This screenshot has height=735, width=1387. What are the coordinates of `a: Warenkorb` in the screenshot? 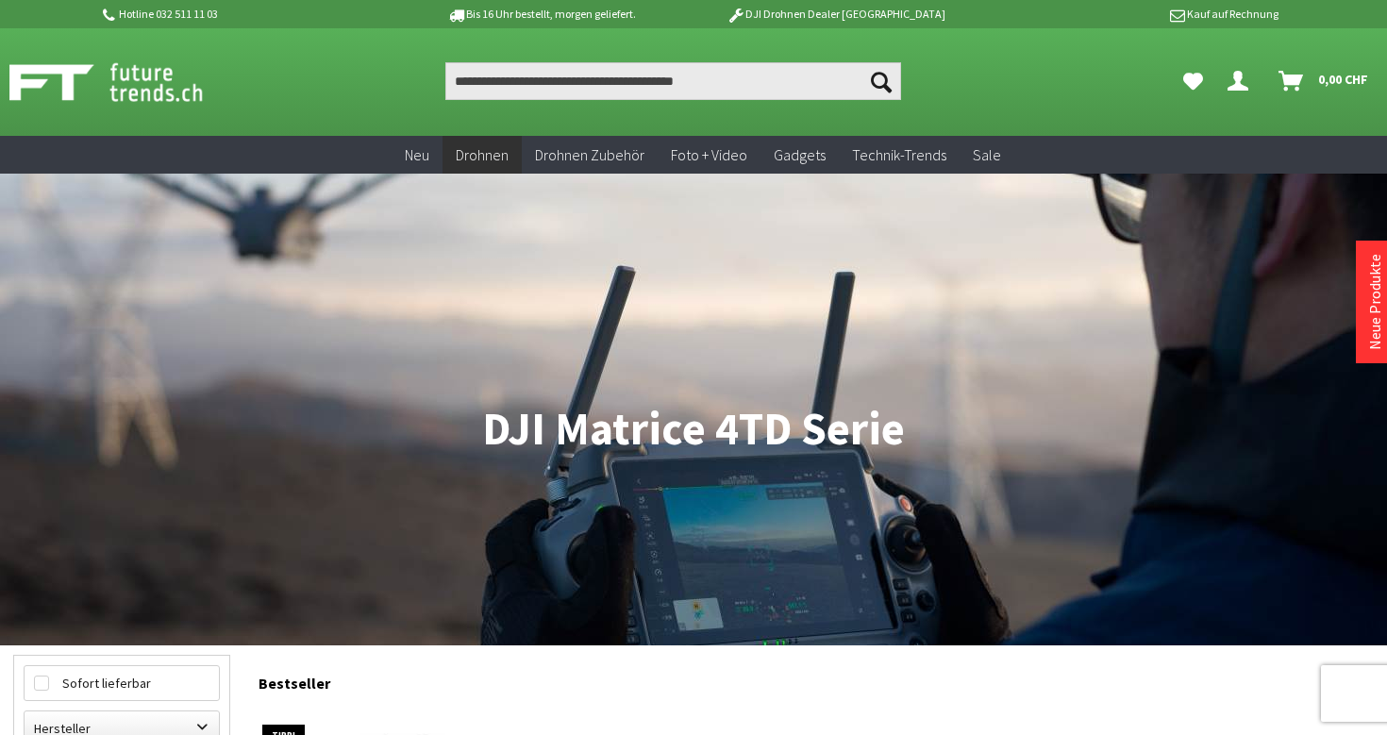 It's located at (1324, 81).